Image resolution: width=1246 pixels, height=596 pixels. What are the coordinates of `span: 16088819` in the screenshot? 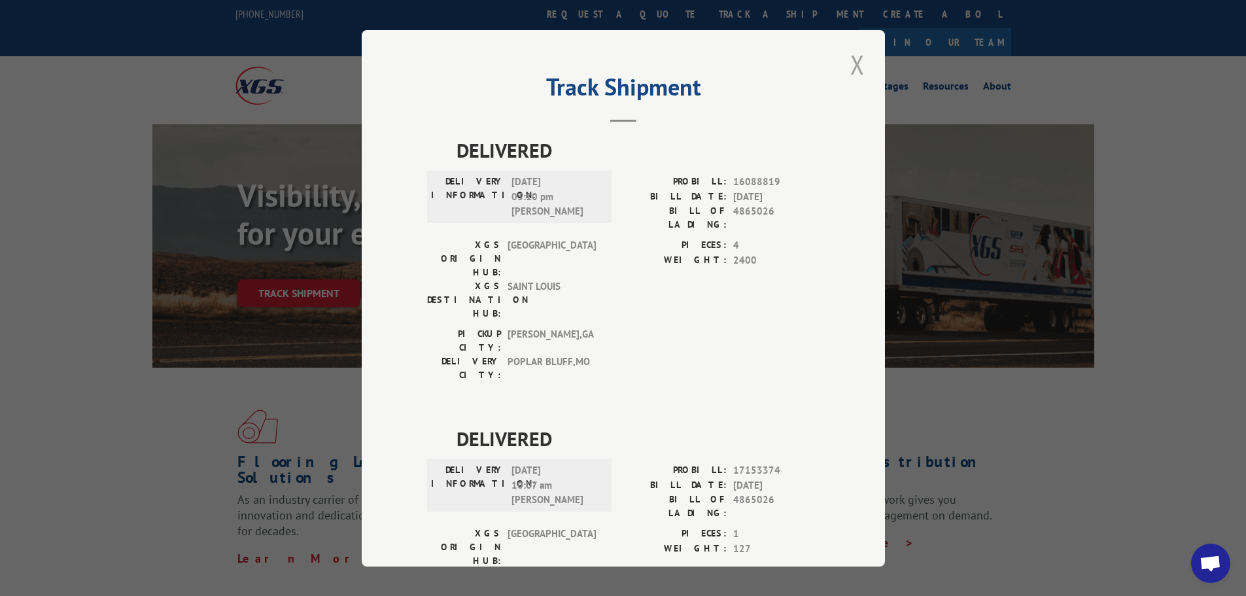 It's located at (777, 182).